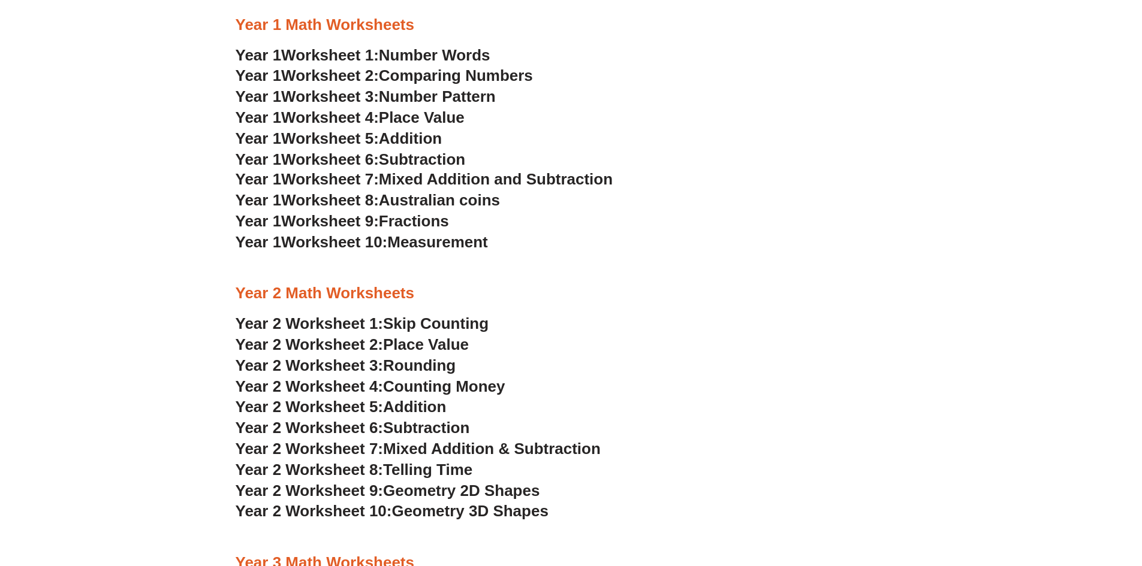  Describe the element at coordinates (330, 179) in the screenshot. I see `span: Worksheet 7:` at that location.